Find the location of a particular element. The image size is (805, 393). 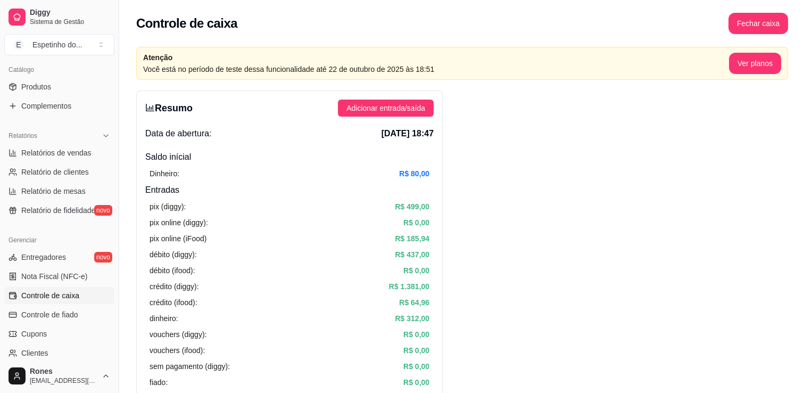

article: pix (diggy): is located at coordinates (168, 206).